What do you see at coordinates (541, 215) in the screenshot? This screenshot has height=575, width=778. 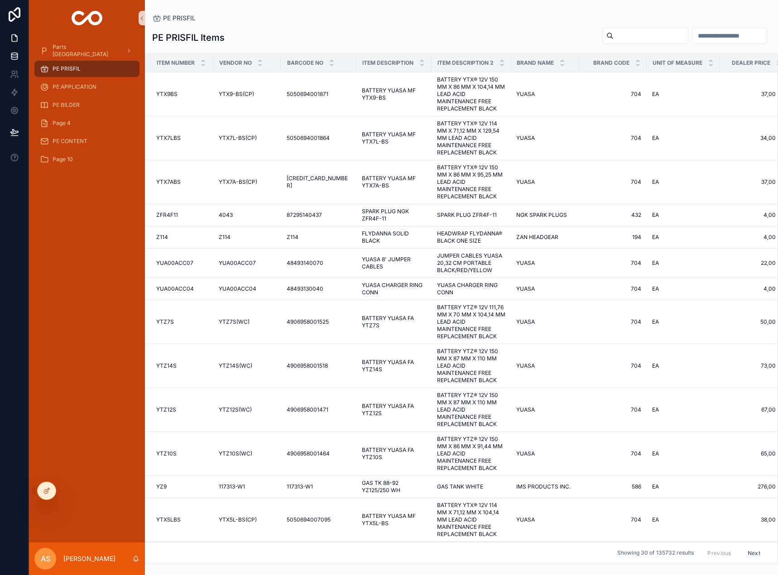 I see `span: NGK SPARK PLUGS` at bounding box center [541, 215].